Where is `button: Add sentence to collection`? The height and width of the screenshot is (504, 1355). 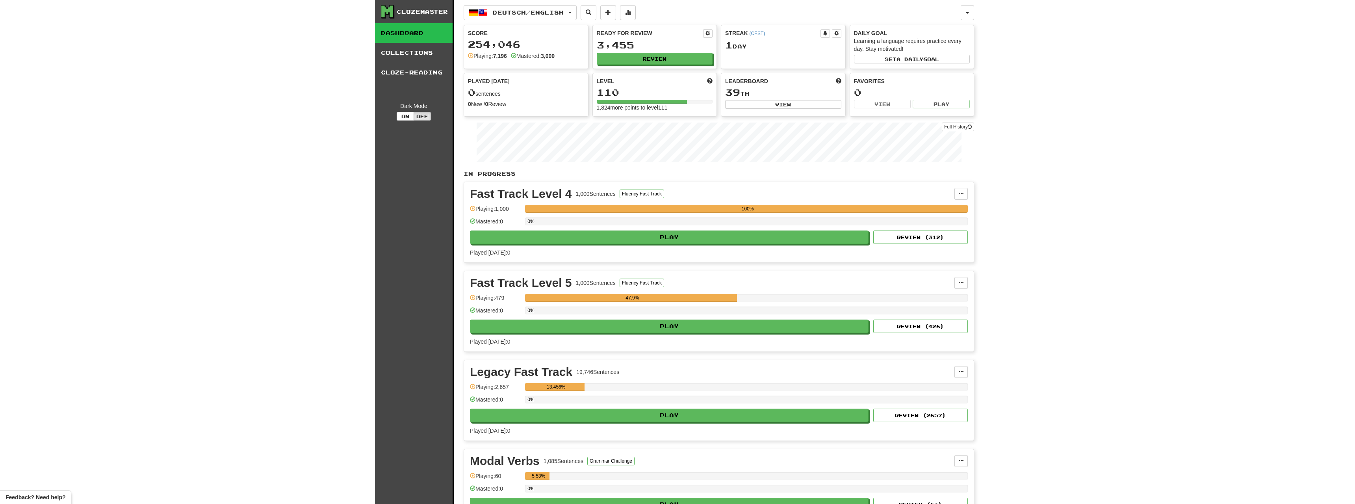 button: Add sentence to collection is located at coordinates (608, 13).